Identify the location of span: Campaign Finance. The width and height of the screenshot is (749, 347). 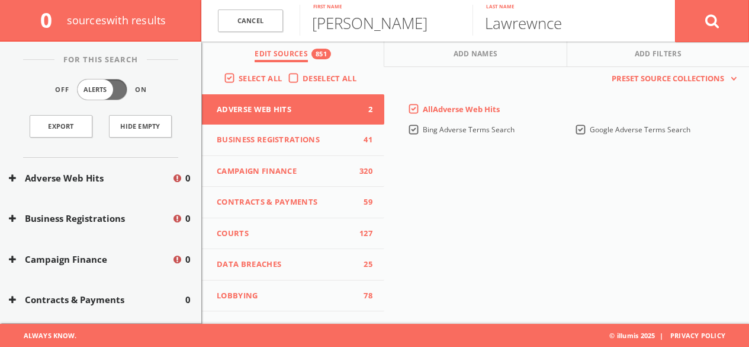
(286, 171).